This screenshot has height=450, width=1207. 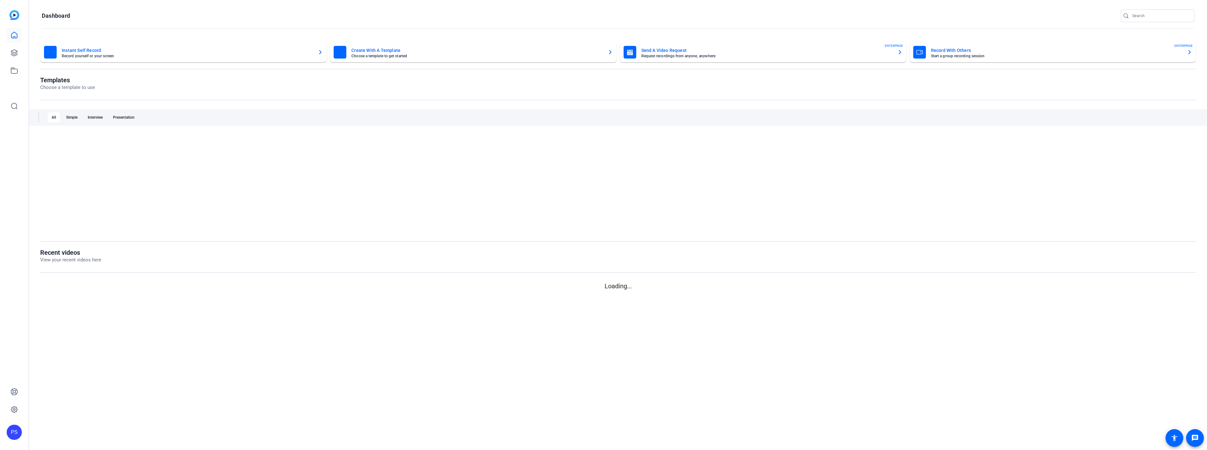 I want to click on img: blue-gradient.svg, so click(x=14, y=15).